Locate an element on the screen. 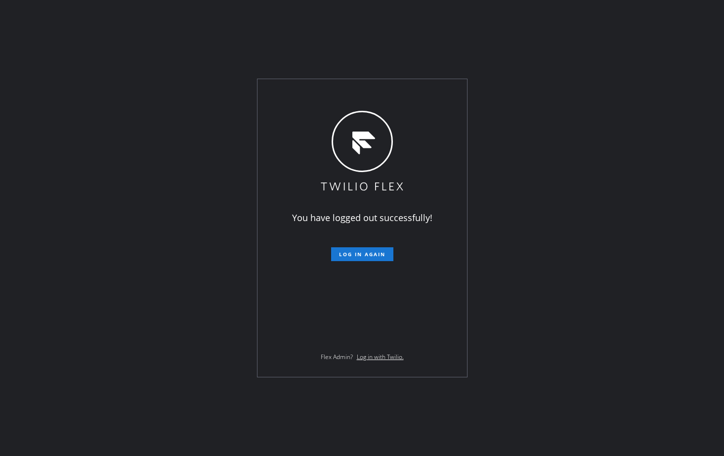 The image size is (724, 456). button: Log in again is located at coordinates (362, 254).